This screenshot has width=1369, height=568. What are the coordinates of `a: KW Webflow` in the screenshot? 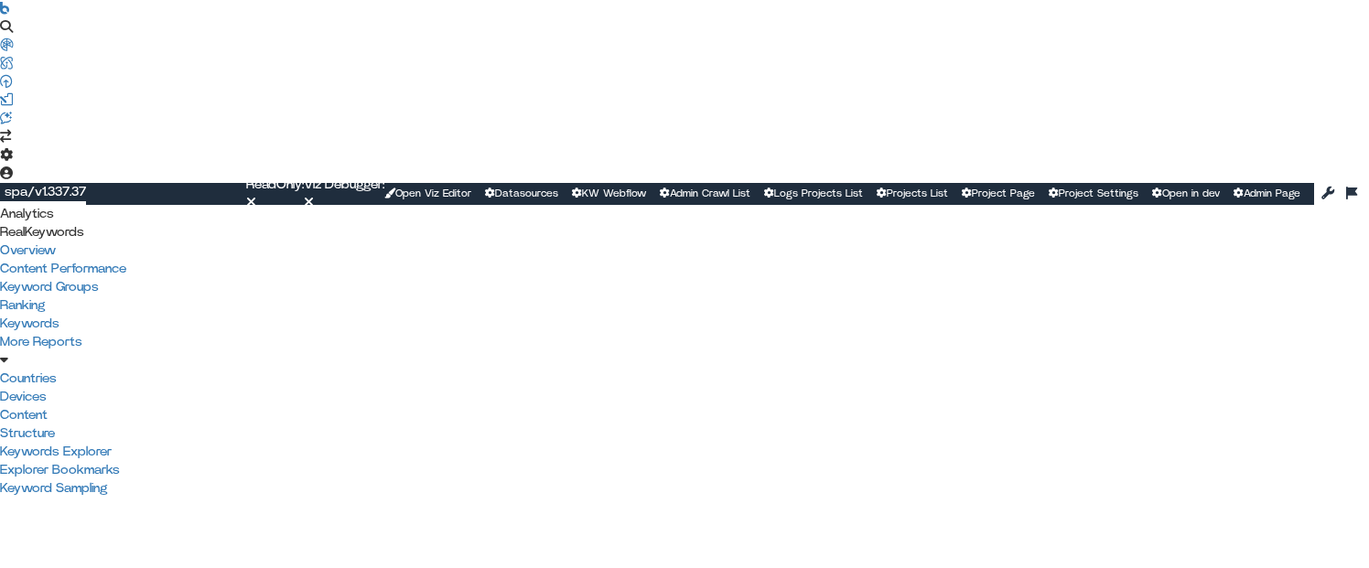 It's located at (609, 194).